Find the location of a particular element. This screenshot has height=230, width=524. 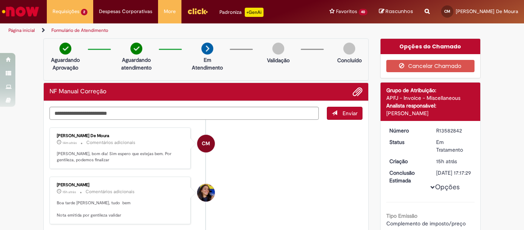

span: 14m atrás is located at coordinates (69, 143).